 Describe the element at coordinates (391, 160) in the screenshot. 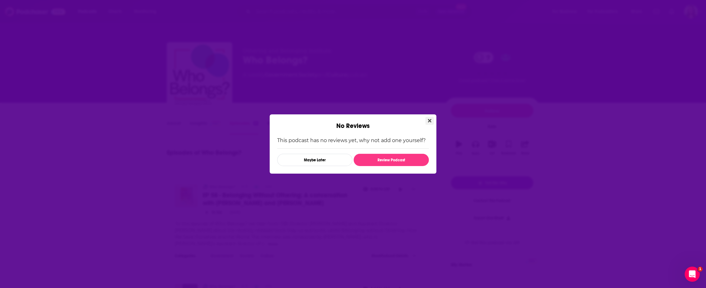

I see `button: Review Podcast` at that location.